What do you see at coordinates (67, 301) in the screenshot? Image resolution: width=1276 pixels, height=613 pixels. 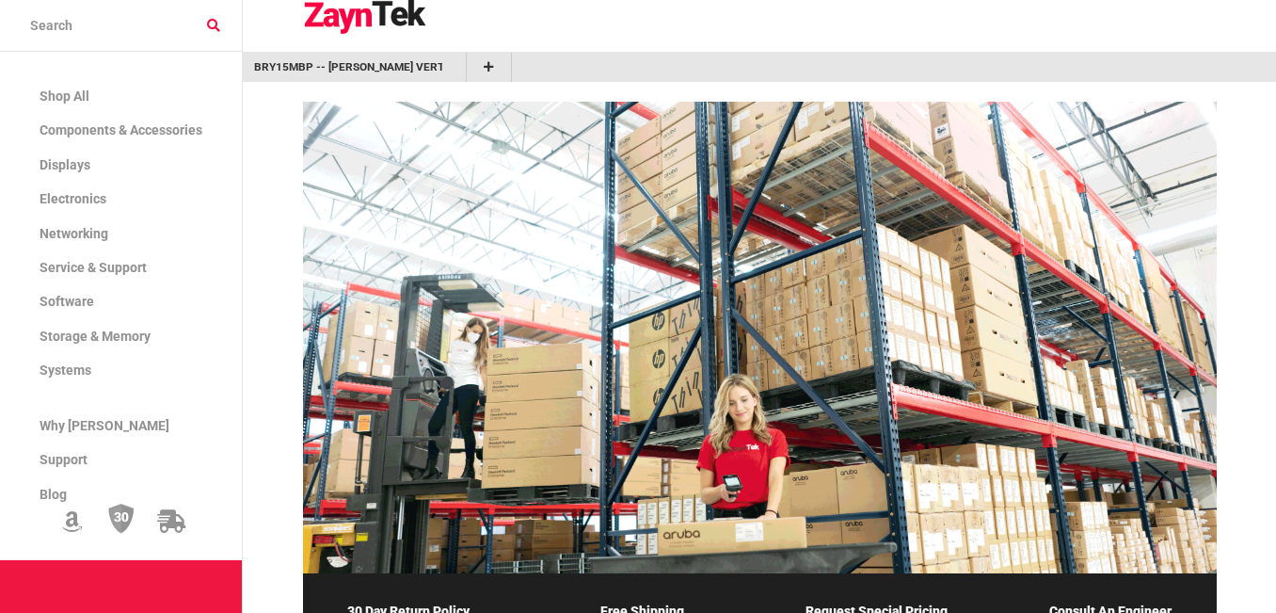 I see `span: Software` at bounding box center [67, 301].